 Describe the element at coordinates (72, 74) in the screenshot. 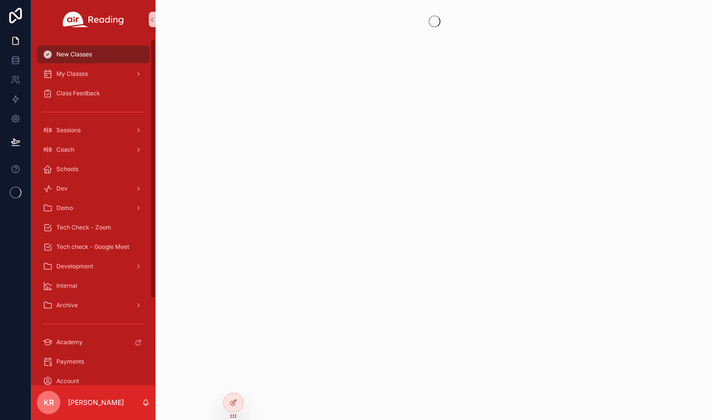

I see `span: My Classes` at that location.